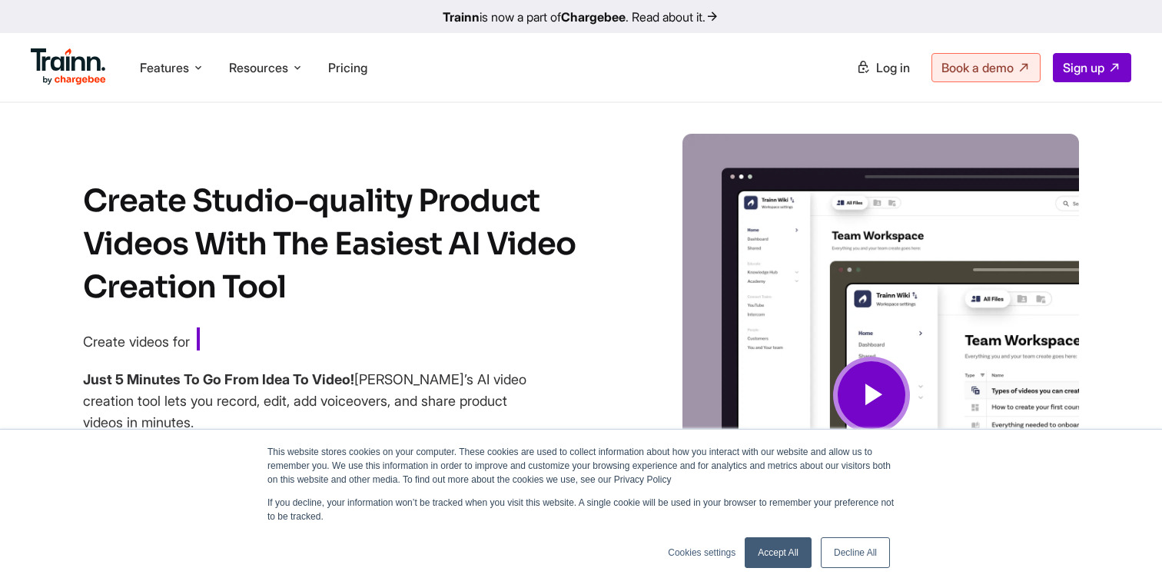 This screenshot has height=588, width=1162. What do you see at coordinates (855, 552) in the screenshot?
I see `a: Decline All` at bounding box center [855, 552].